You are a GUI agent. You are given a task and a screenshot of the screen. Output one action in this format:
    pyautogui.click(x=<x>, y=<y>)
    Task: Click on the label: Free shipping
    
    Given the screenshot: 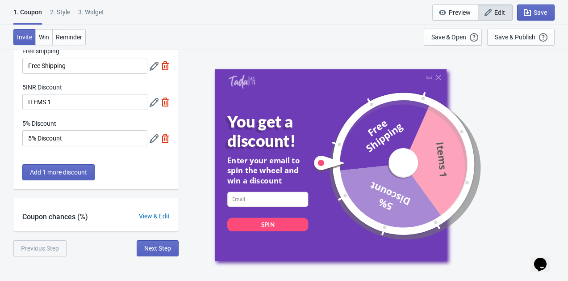 What is the action you would take?
    pyautogui.click(x=41, y=51)
    